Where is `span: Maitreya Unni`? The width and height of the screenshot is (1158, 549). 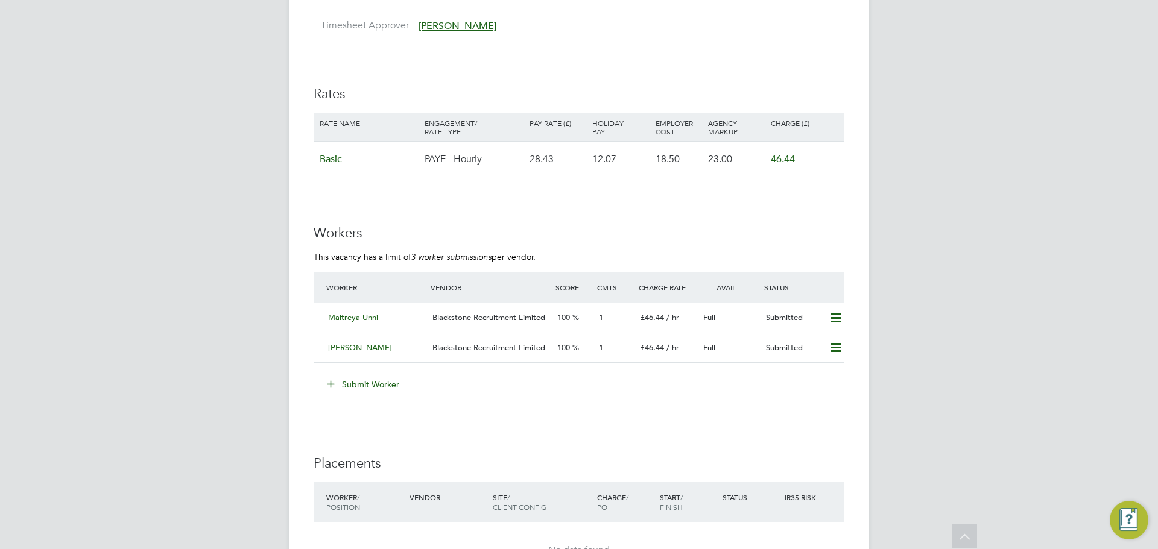
span: Maitreya Unni is located at coordinates (353, 317).